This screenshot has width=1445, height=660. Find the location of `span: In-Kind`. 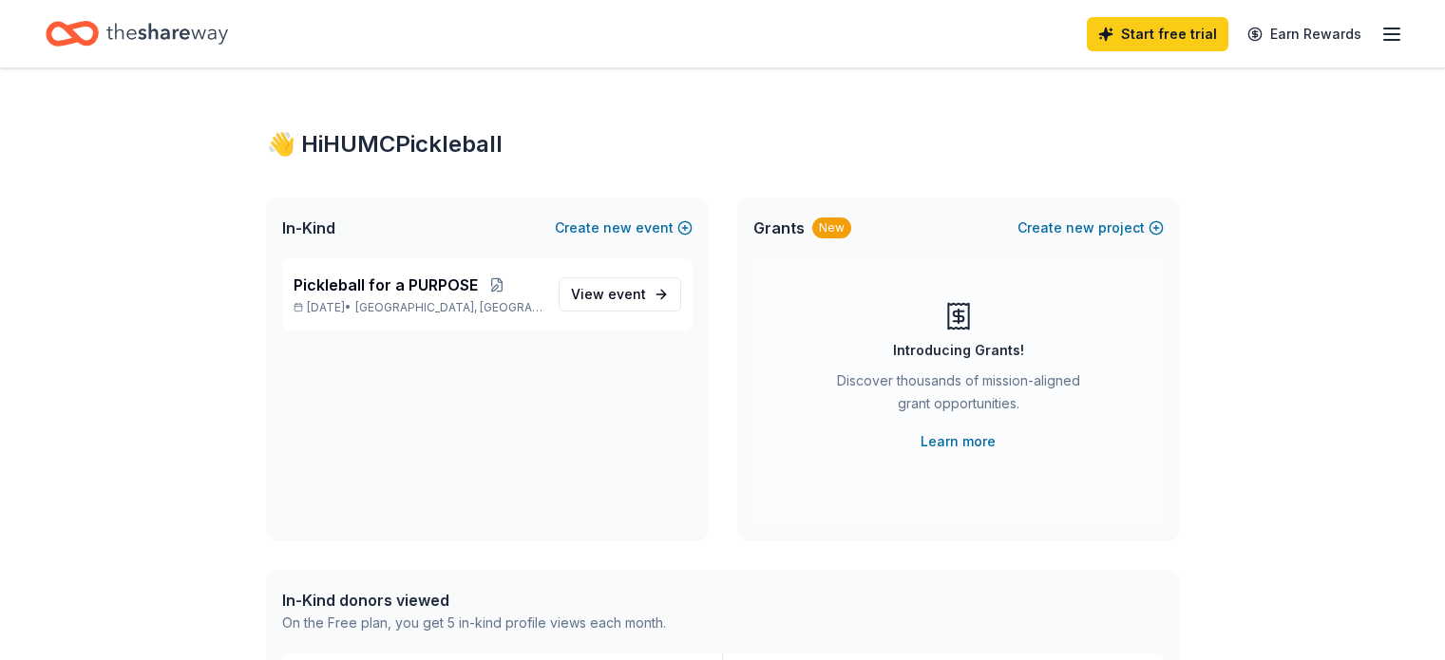

span: In-Kind is located at coordinates (309, 228).